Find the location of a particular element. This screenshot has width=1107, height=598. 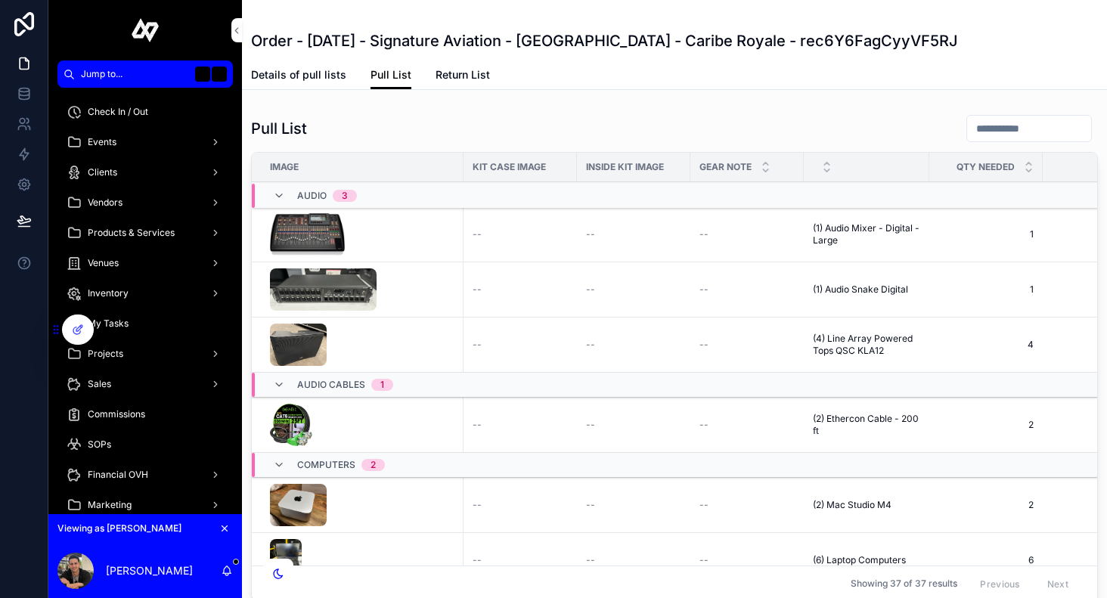

a: Financial OVH is located at coordinates (145, 475).